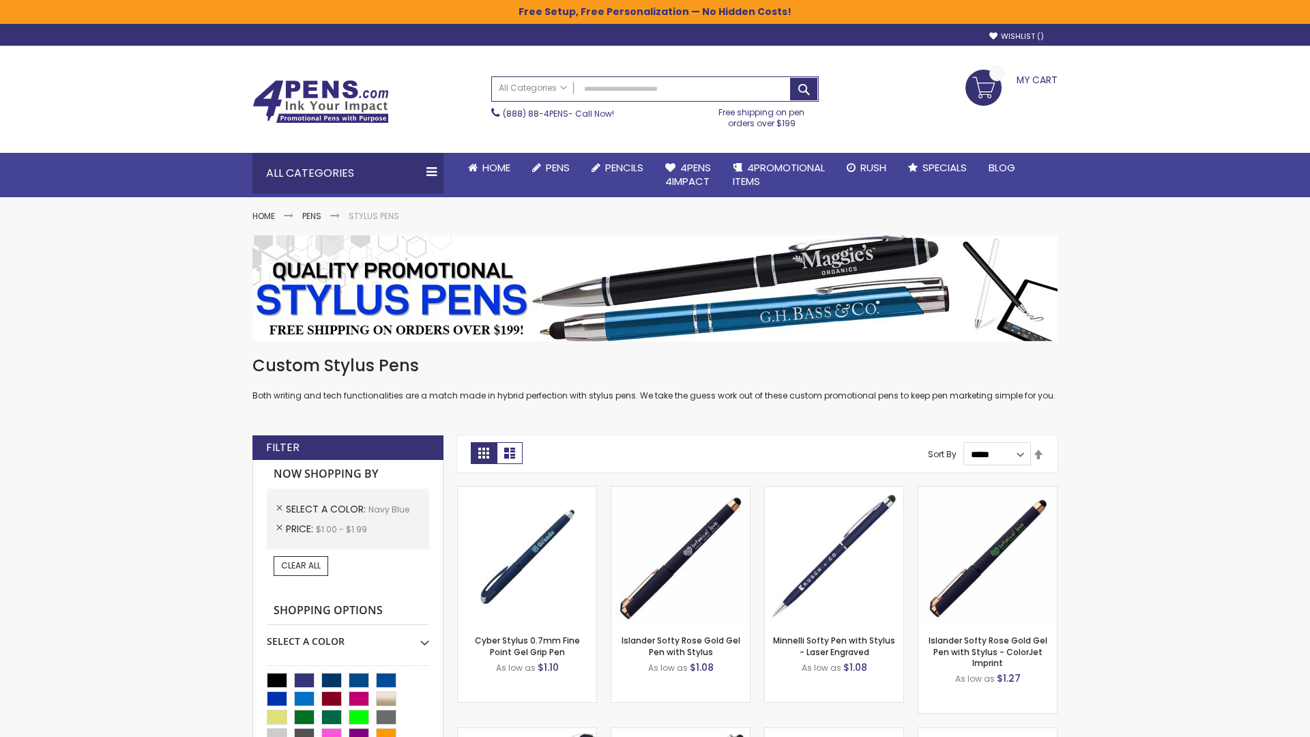  Describe the element at coordinates (527, 556) in the screenshot. I see `img: Cyber Stylus 0.7mm Fine Point Gel Grip Pen-Navy Blue` at that location.